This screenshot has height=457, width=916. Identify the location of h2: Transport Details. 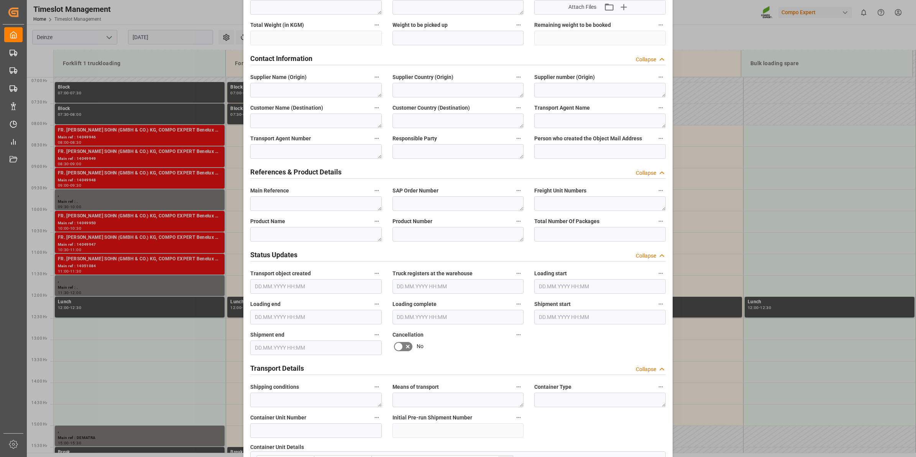
(277, 368).